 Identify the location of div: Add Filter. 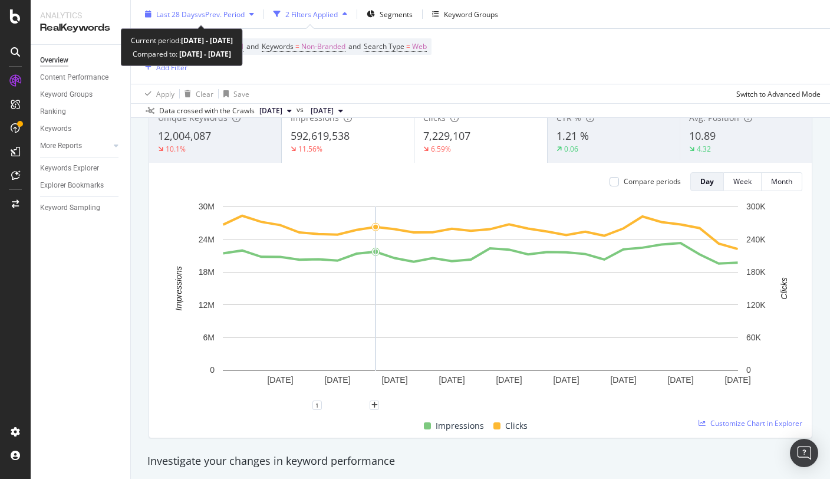
(172, 67).